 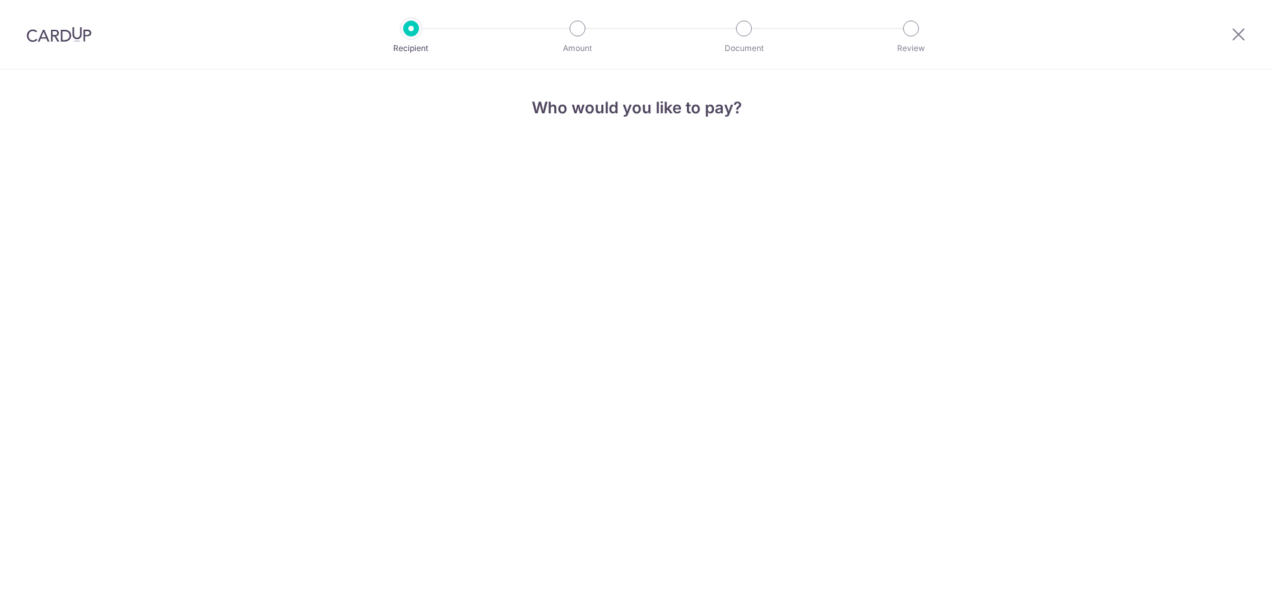 What do you see at coordinates (411, 48) in the screenshot?
I see `p: Recipient` at bounding box center [411, 48].